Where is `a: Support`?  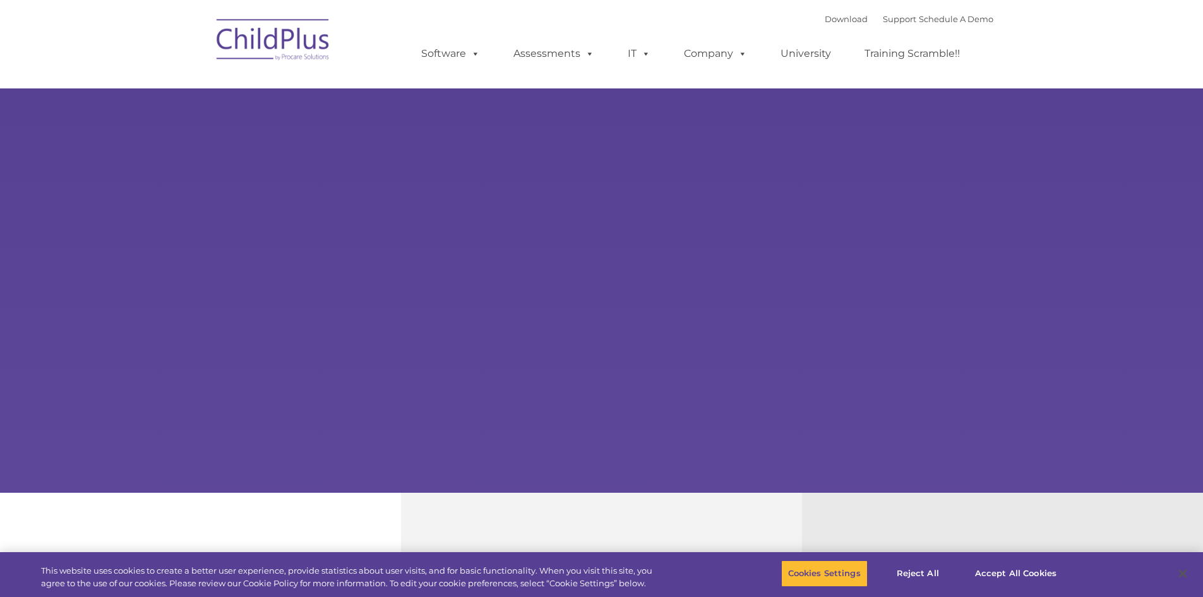
a: Support is located at coordinates (899, 19).